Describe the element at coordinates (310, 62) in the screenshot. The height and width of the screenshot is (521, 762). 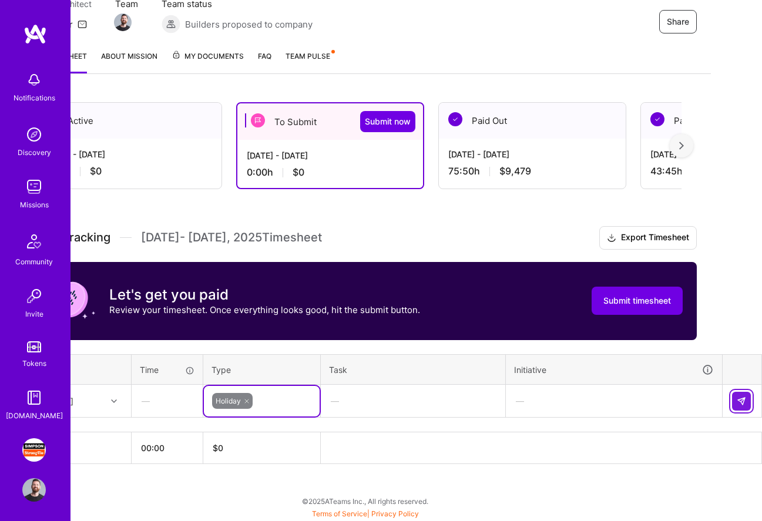
I see `a: Team Pulse` at that location.